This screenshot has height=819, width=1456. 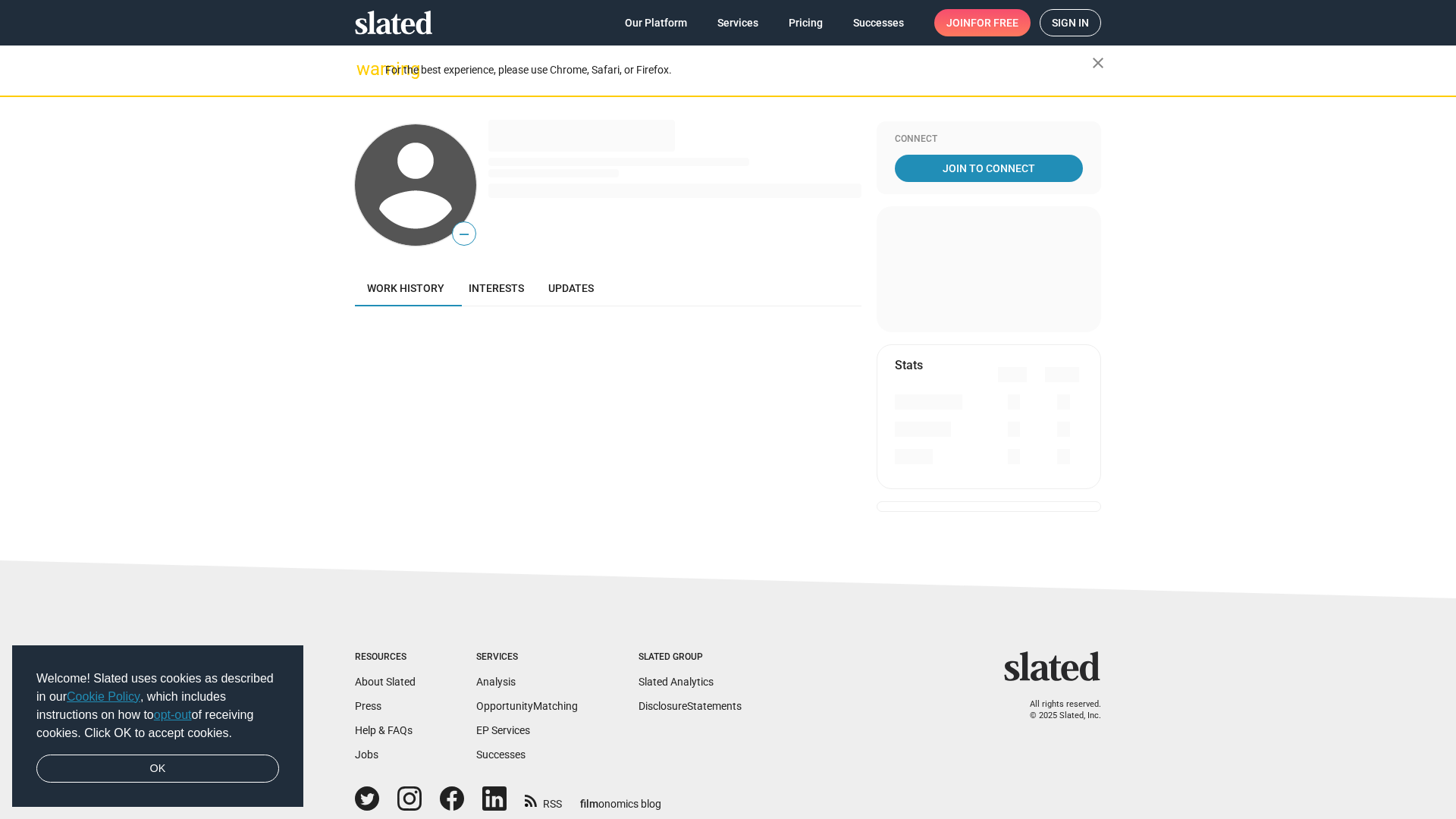 What do you see at coordinates (989, 168) in the screenshot?
I see `a: Join To Connect` at bounding box center [989, 168].